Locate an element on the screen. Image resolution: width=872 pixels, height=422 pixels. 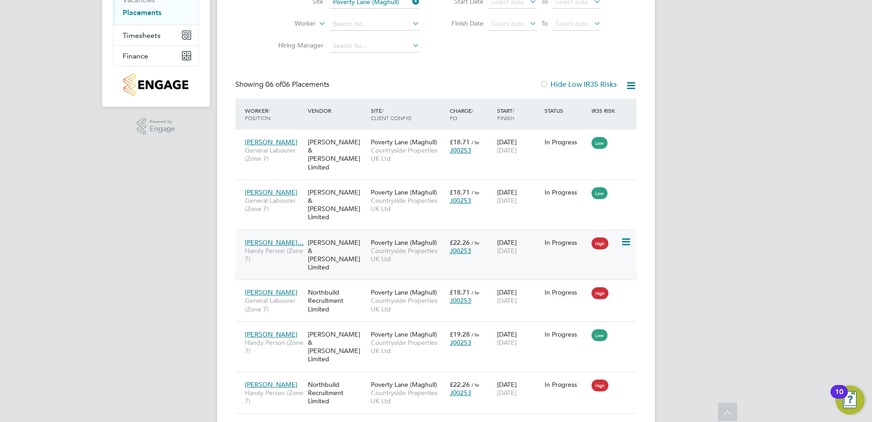
label: Hide Low IR35 Risks is located at coordinates (578, 84).